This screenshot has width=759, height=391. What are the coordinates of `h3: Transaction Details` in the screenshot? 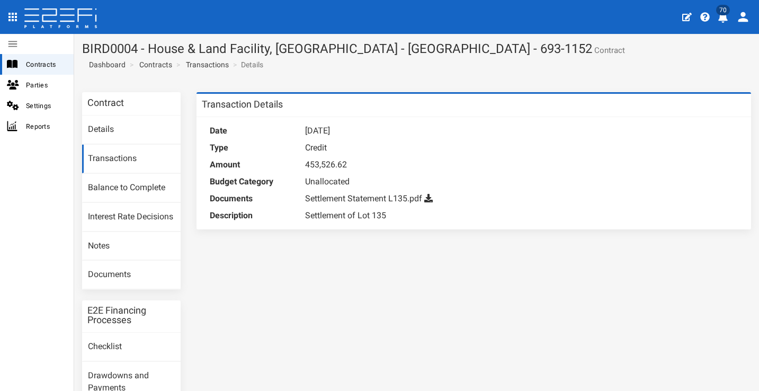 It's located at (242, 104).